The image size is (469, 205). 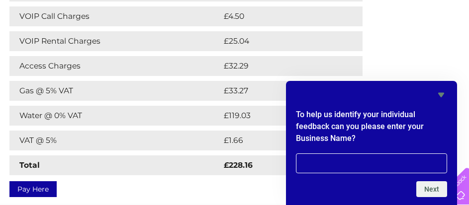 I want to click on td: £25.04, so click(x=282, y=41).